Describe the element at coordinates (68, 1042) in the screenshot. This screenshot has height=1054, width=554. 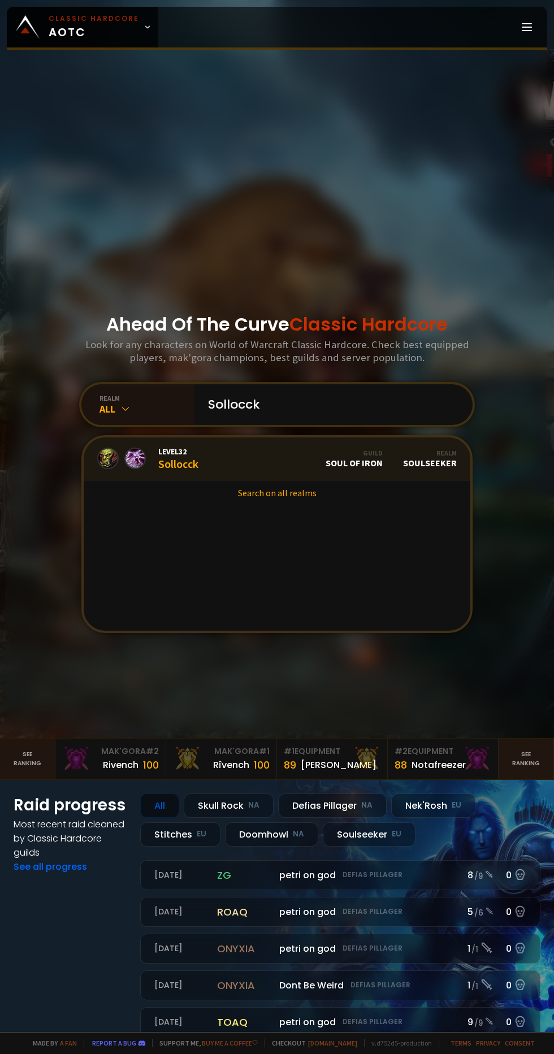
I see `a: a fan` at that location.